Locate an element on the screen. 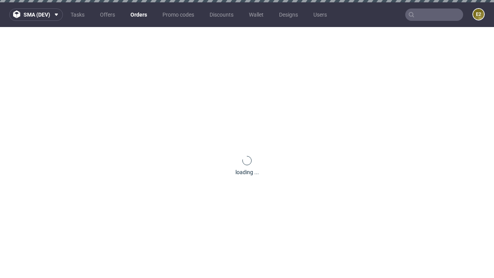 This screenshot has width=494, height=278. a: Designs is located at coordinates (288, 15).